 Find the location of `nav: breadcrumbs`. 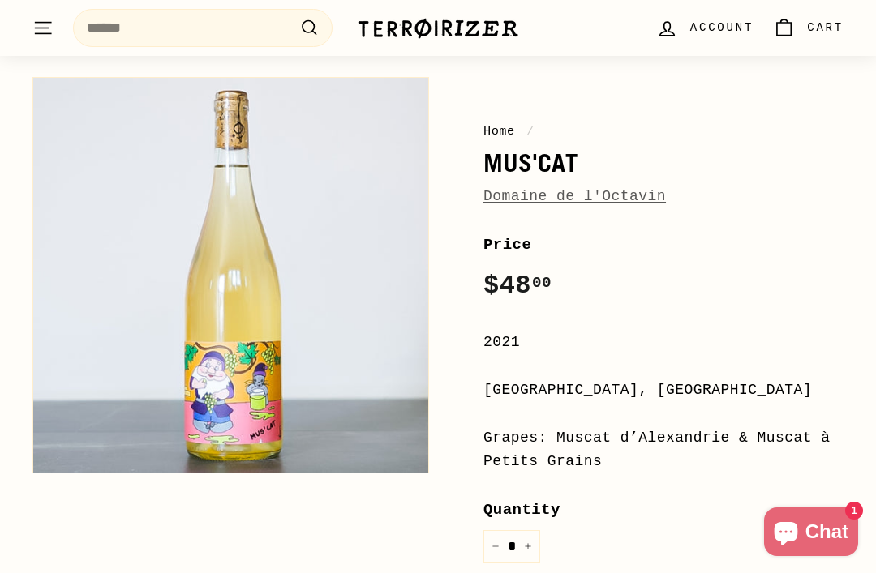

nav: breadcrumbs is located at coordinates (663, 131).